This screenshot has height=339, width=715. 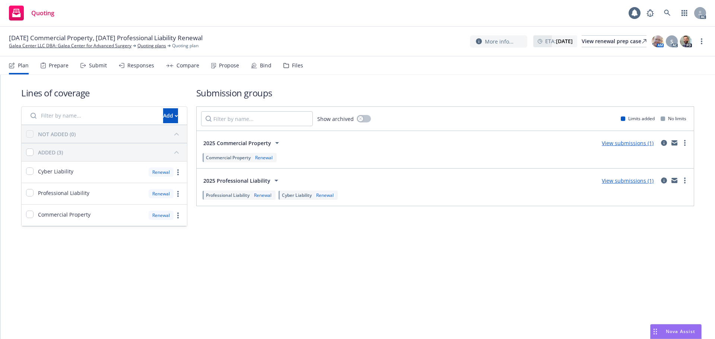 What do you see at coordinates (673, 118) in the screenshot?
I see `div: No limits` at bounding box center [673, 118].